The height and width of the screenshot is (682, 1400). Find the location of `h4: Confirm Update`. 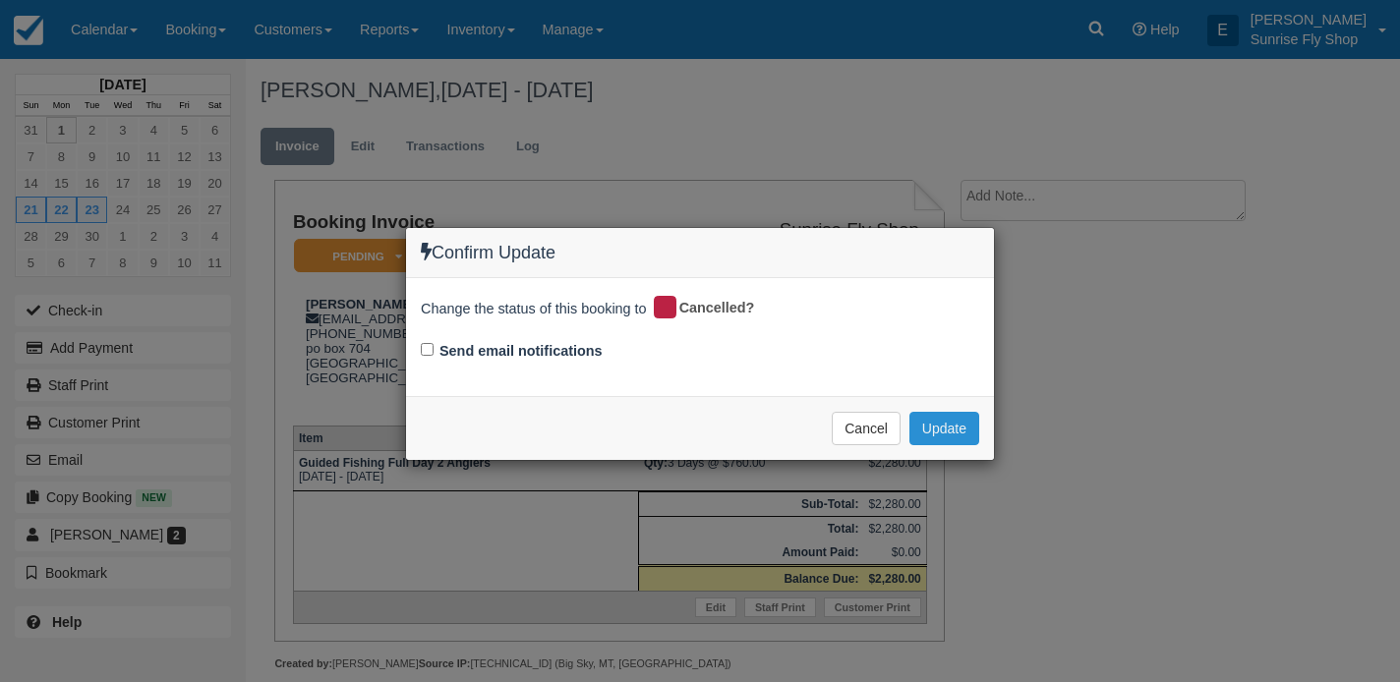

h4: Confirm Update is located at coordinates (700, 253).